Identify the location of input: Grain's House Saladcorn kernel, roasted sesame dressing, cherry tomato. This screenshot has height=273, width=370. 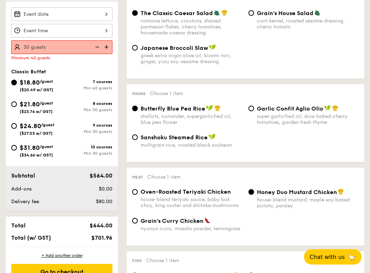
(251, 13).